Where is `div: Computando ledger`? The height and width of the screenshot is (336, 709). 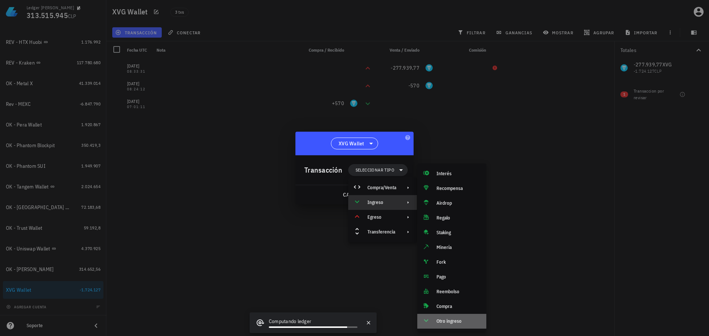 div: Computando ledger is located at coordinates (313, 322).